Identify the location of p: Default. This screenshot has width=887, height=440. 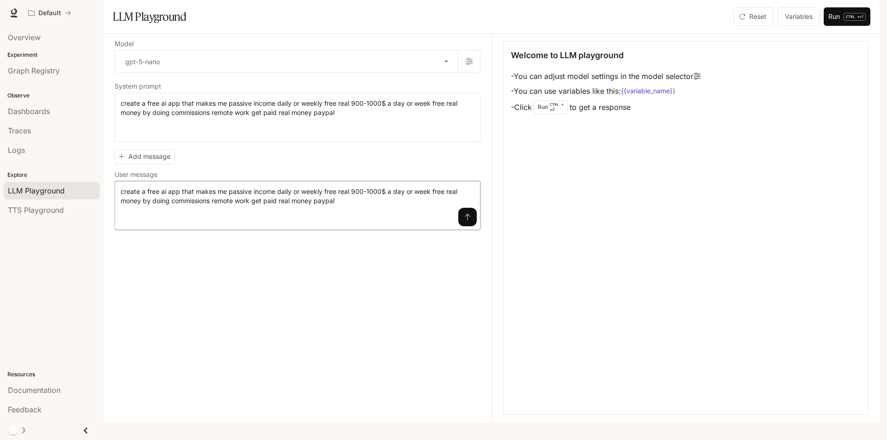
(49, 13).